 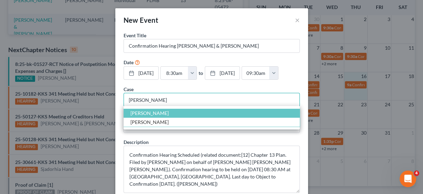 What do you see at coordinates (136, 142) in the screenshot?
I see `label: Description` at bounding box center [136, 142].